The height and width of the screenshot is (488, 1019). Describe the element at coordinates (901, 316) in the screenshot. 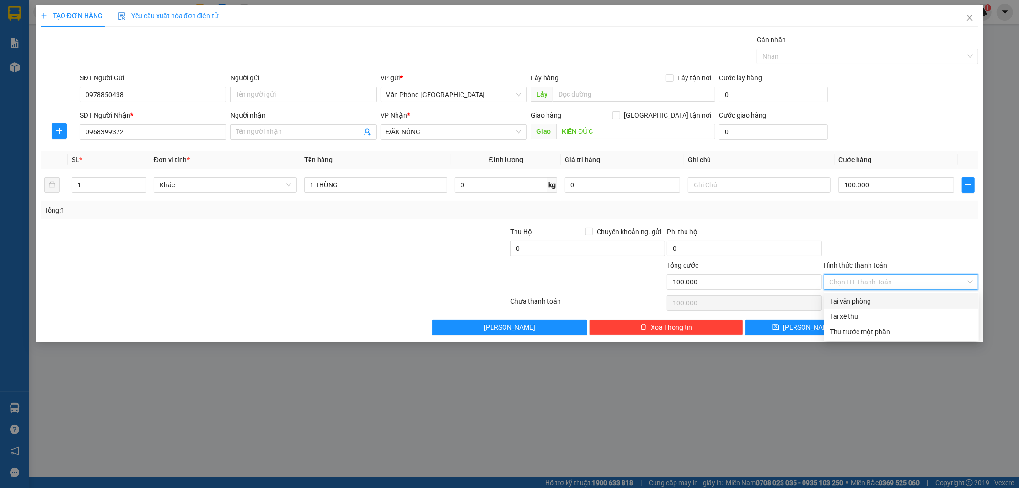

I see `div: Tài xế thu` at that location.